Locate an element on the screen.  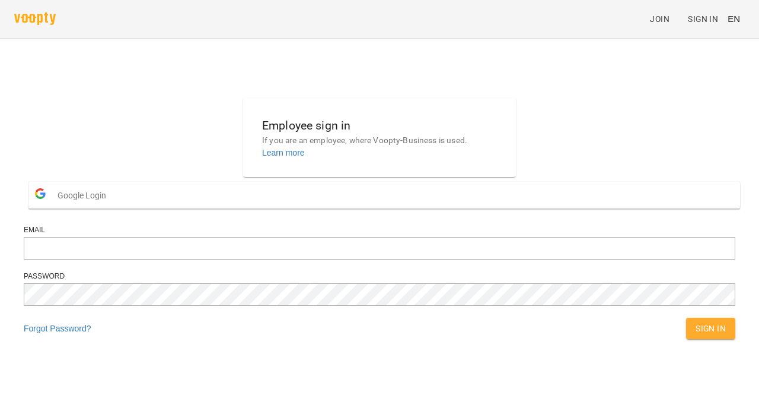
button: Google Login is located at coordinates (384, 195).